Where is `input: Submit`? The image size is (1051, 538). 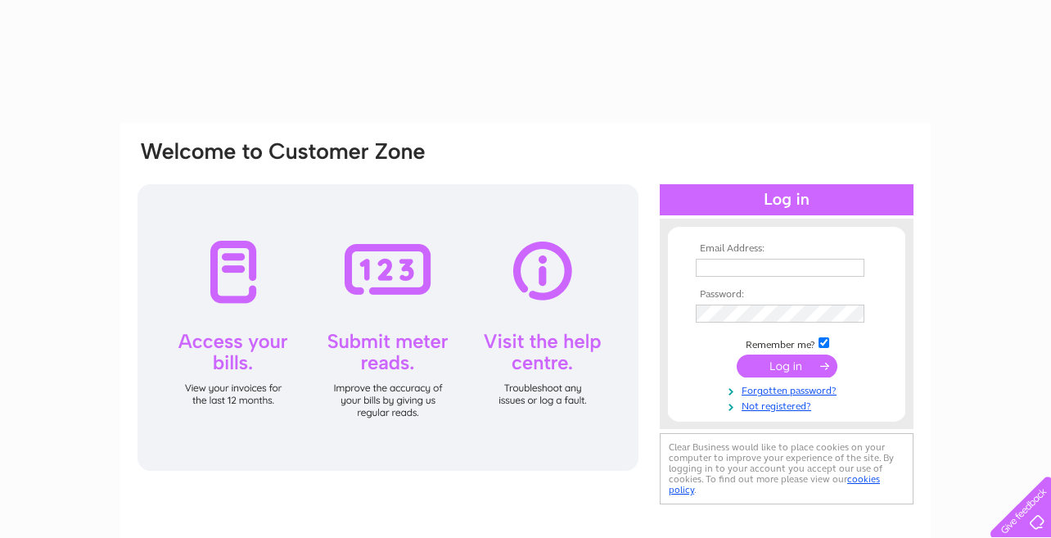
input: Submit is located at coordinates (787, 366).